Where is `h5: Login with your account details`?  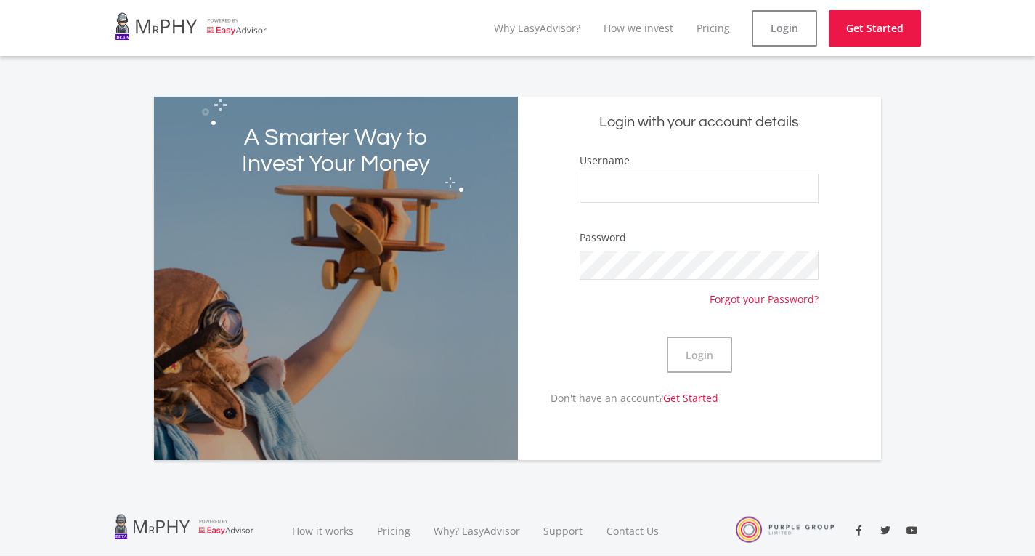 h5: Login with your account details is located at coordinates (700, 122).